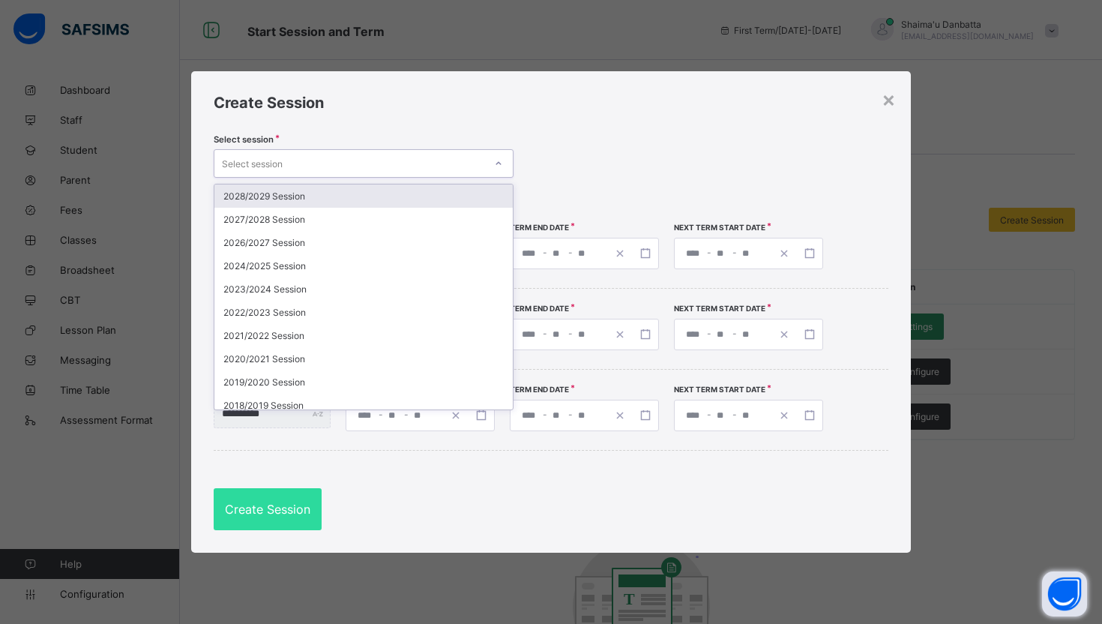 The image size is (1102, 624). Describe the element at coordinates (364, 335) in the screenshot. I see `div: 2021/2022 Session` at that location.